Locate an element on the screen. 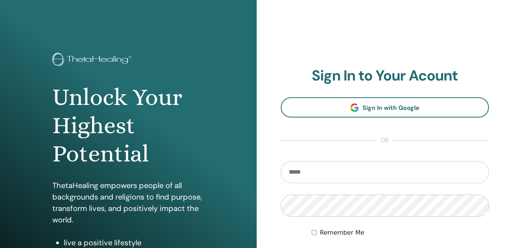 Image resolution: width=513 pixels, height=248 pixels. div: Keep me authenticated indefinitely or until I manually logout is located at coordinates (400, 233).